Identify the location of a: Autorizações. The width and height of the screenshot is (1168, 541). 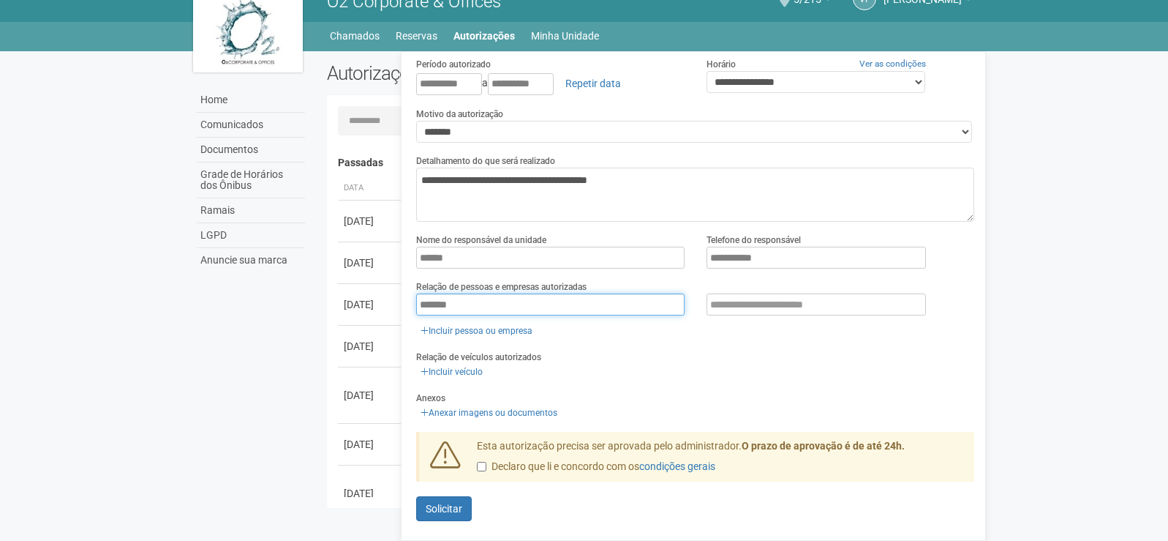
(484, 36).